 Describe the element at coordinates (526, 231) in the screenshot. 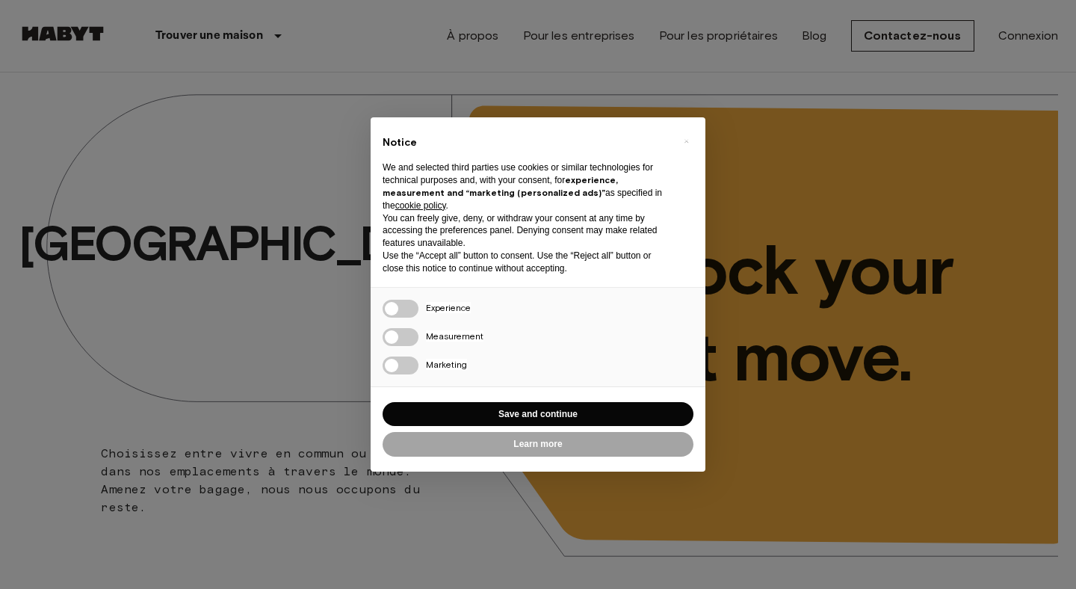

I see `p: You can freely give, deny, or withdraw your consent at any time by accessing the preferences pane...` at that location.